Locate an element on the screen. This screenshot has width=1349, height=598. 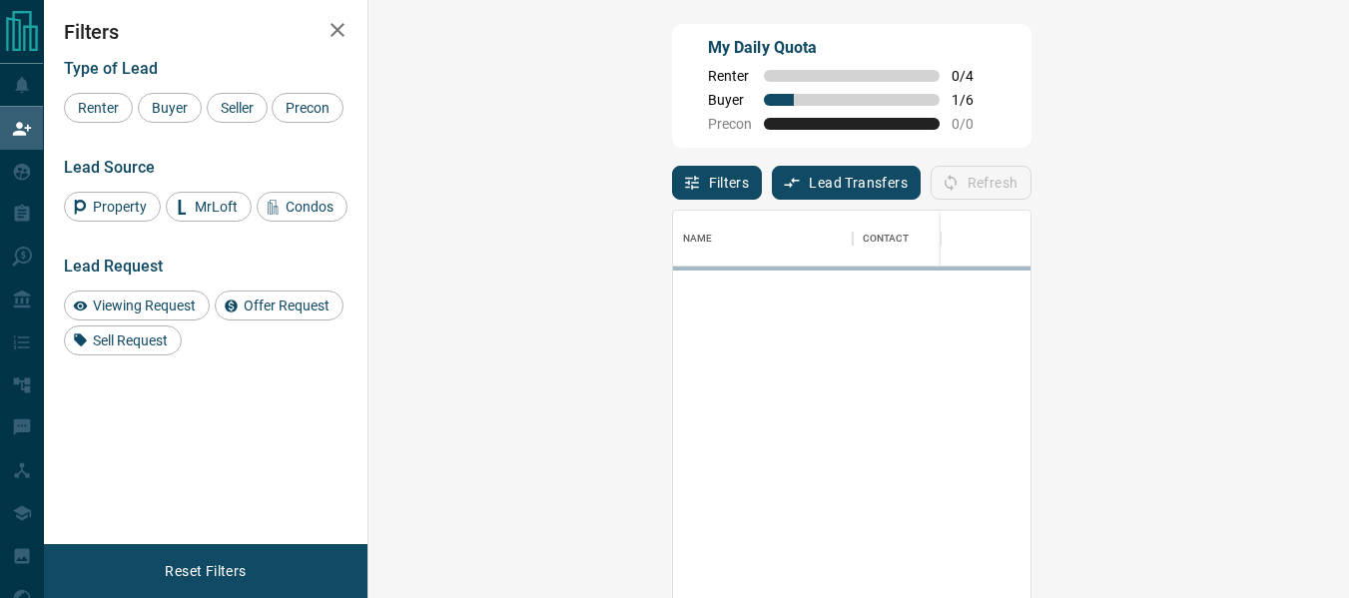
span: Viewing Request is located at coordinates (144, 306).